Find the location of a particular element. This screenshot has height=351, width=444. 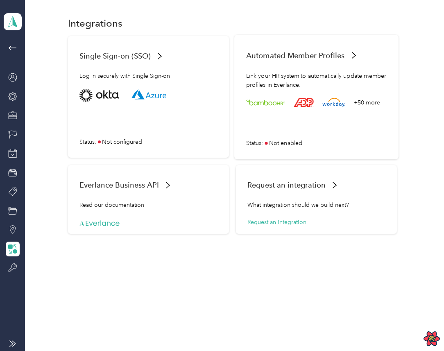

span: Automated Member Profiles is located at coordinates (295, 55).